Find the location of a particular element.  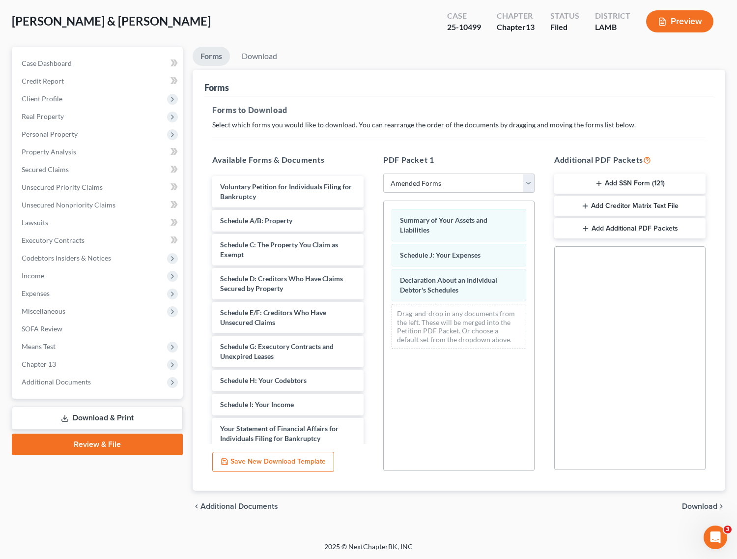

button: Add SSN Form (121) is located at coordinates (630, 184).